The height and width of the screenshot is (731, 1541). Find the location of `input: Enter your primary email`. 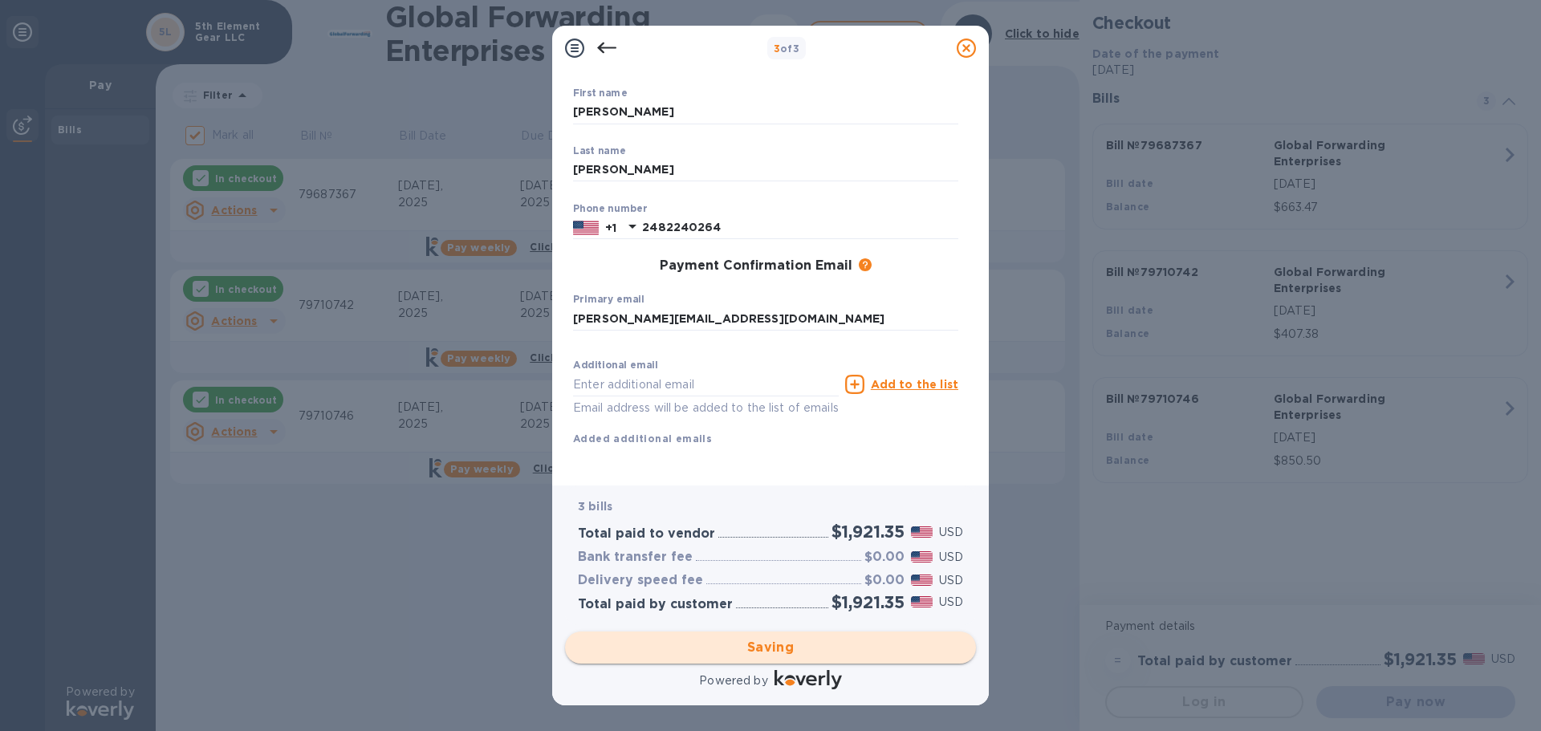

input: Enter your primary email is located at coordinates (766, 319).